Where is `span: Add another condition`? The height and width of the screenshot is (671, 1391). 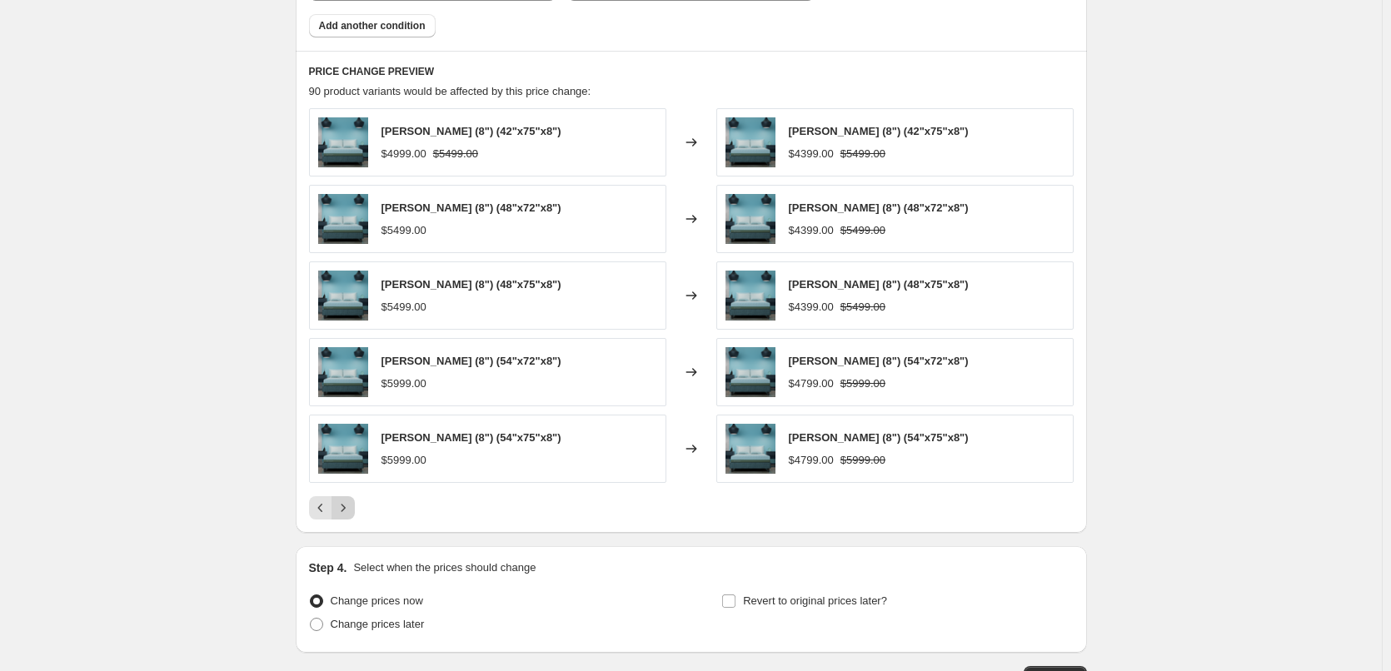 span: Add another condition is located at coordinates (372, 26).